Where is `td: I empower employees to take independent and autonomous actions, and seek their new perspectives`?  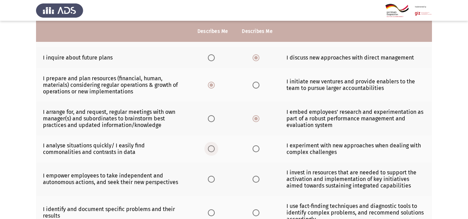 td: I empower employees to take independent and autonomous actions, and seek their new perspectives is located at coordinates (113, 179).